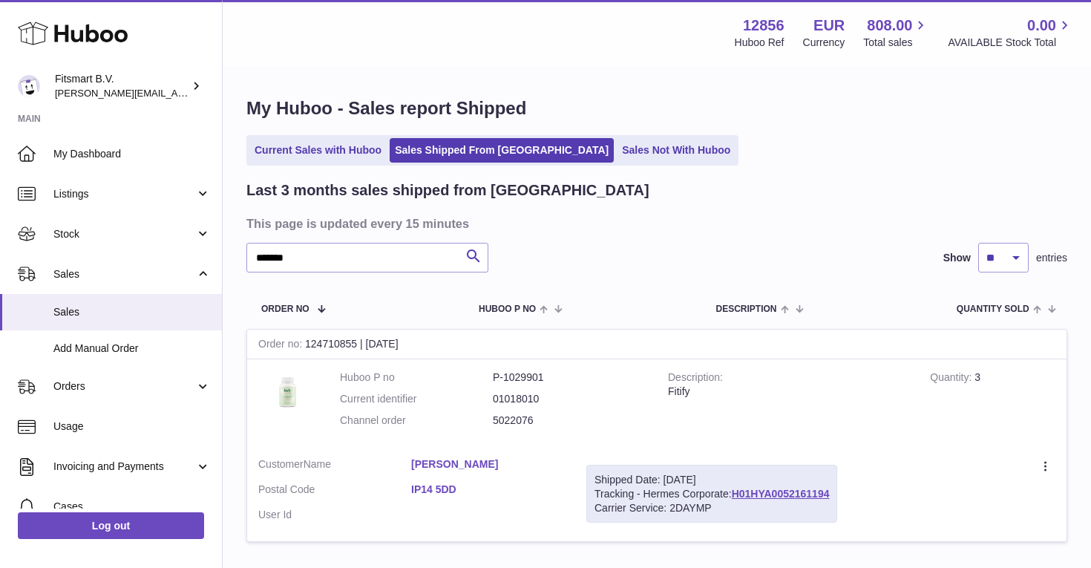 The height and width of the screenshot is (568, 1091). What do you see at coordinates (285, 309) in the screenshot?
I see `span: Order No` at bounding box center [285, 309].